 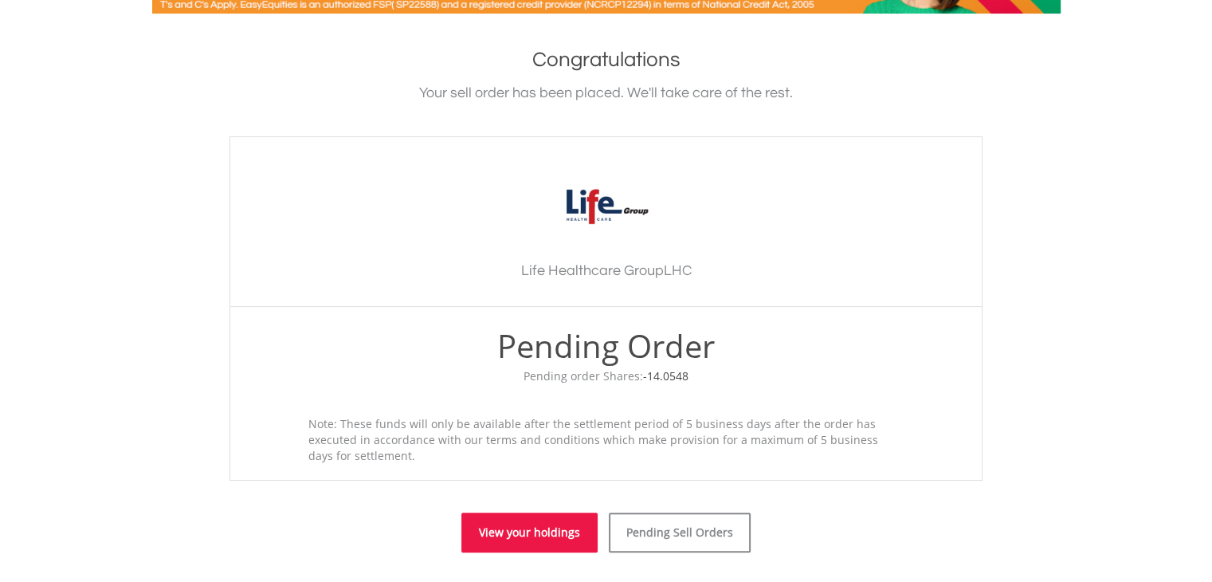 I want to click on img: EQU.ZA.LHC.png, so click(x=606, y=206).